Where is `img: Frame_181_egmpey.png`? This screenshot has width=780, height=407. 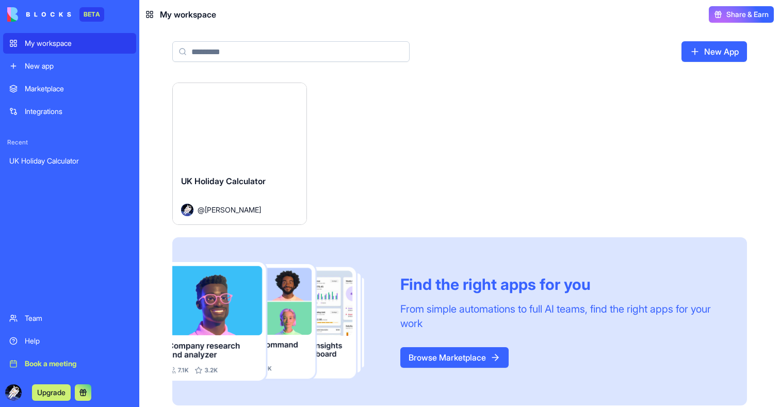
img: Frame_181_egmpey.png is located at coordinates (278, 321).